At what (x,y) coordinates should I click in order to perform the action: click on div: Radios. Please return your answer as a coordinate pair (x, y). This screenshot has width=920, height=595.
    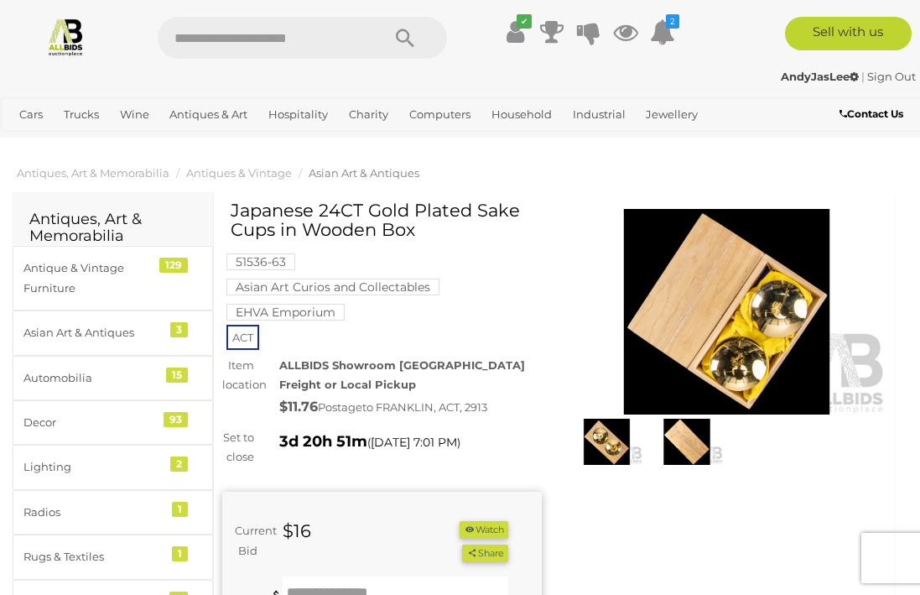
    Looking at the image, I should click on (92, 512).